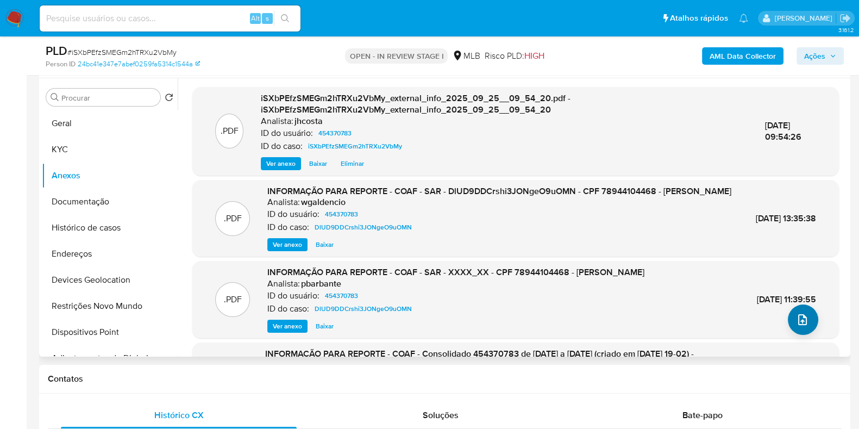 The width and height of the screenshot is (859, 429). I want to click on input: Procurar, so click(109, 98).